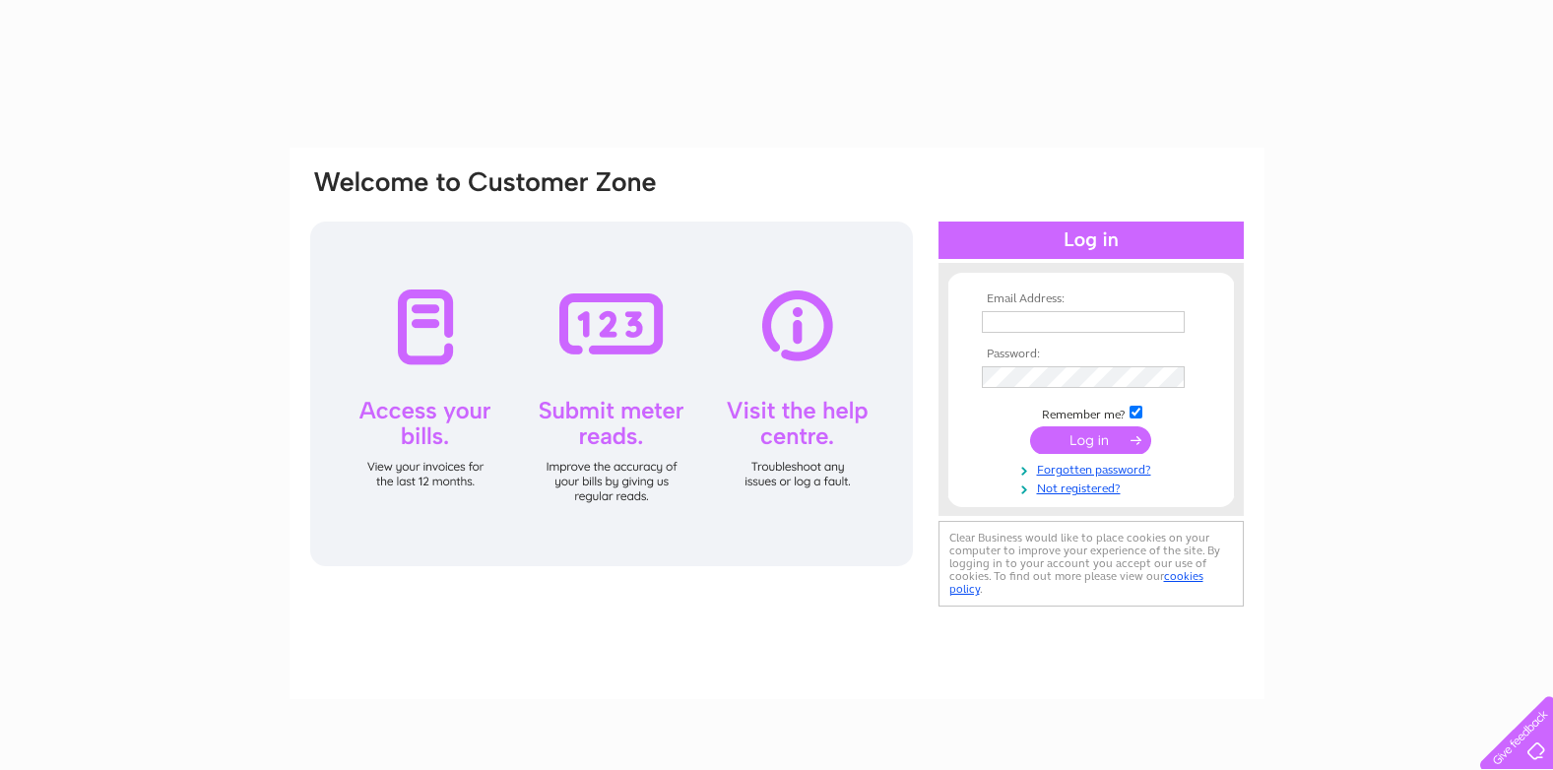  What do you see at coordinates (1091, 413) in the screenshot?
I see `td: Remember me?` at bounding box center [1091, 413].